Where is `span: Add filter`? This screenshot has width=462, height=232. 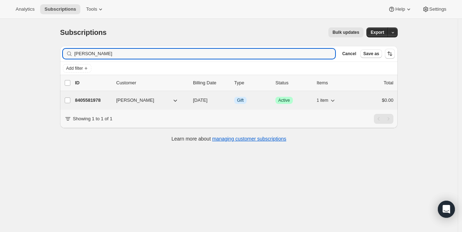
span: Add filter is located at coordinates (74, 68).